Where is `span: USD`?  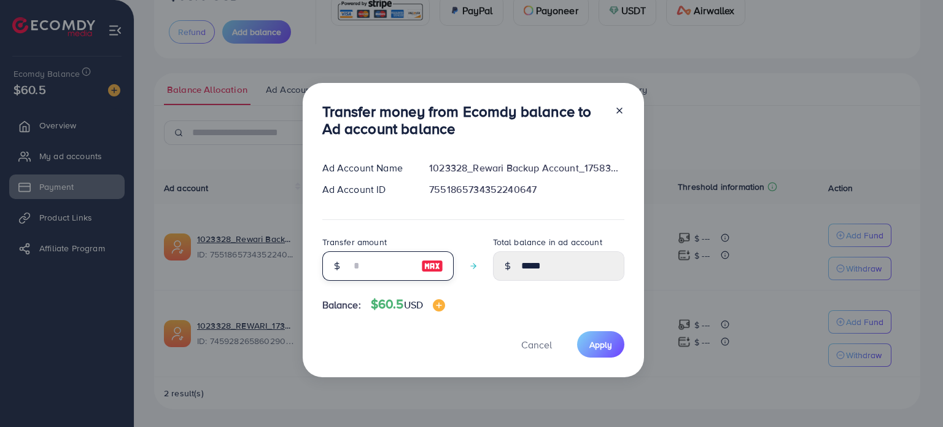
span: USD is located at coordinates (413, 304).